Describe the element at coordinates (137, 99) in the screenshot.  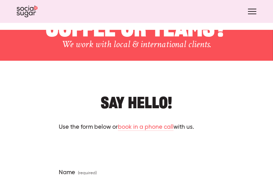
I see `h2: Say hello!` at that location.